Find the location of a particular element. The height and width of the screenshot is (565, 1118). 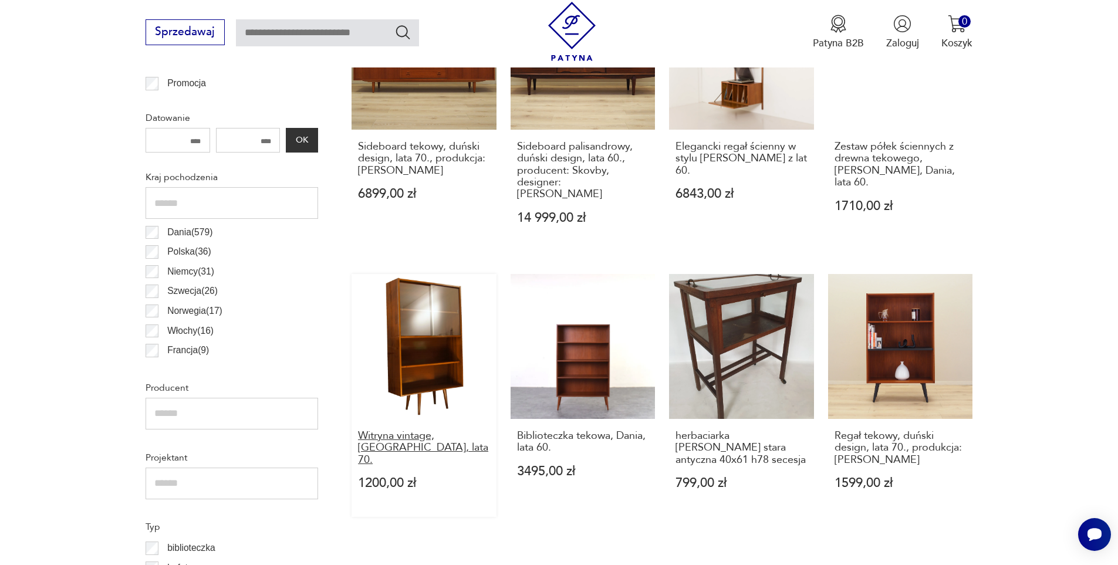

p: Niemcy ( 31 ) is located at coordinates (191, 272).